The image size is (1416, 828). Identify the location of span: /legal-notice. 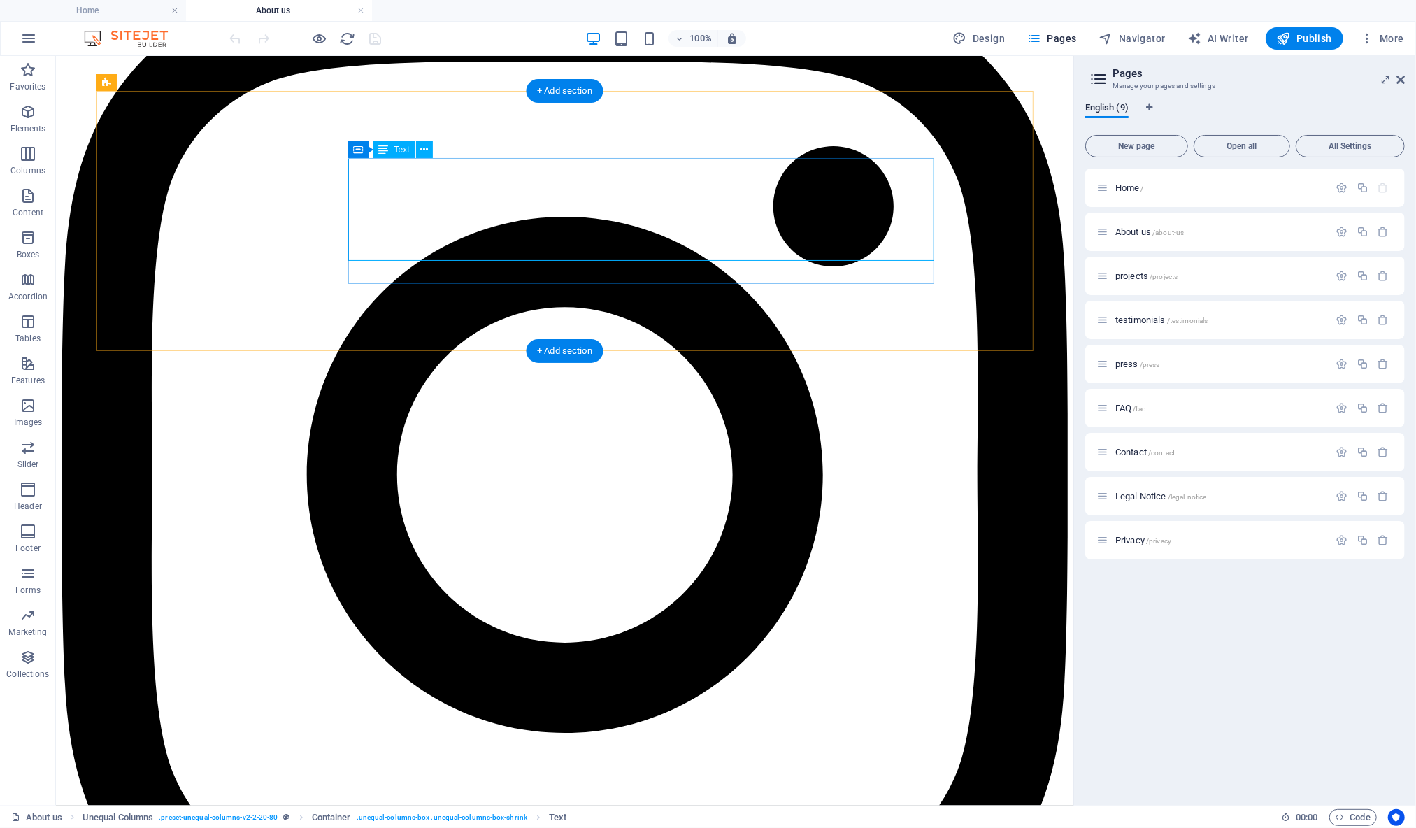
(1187, 497).